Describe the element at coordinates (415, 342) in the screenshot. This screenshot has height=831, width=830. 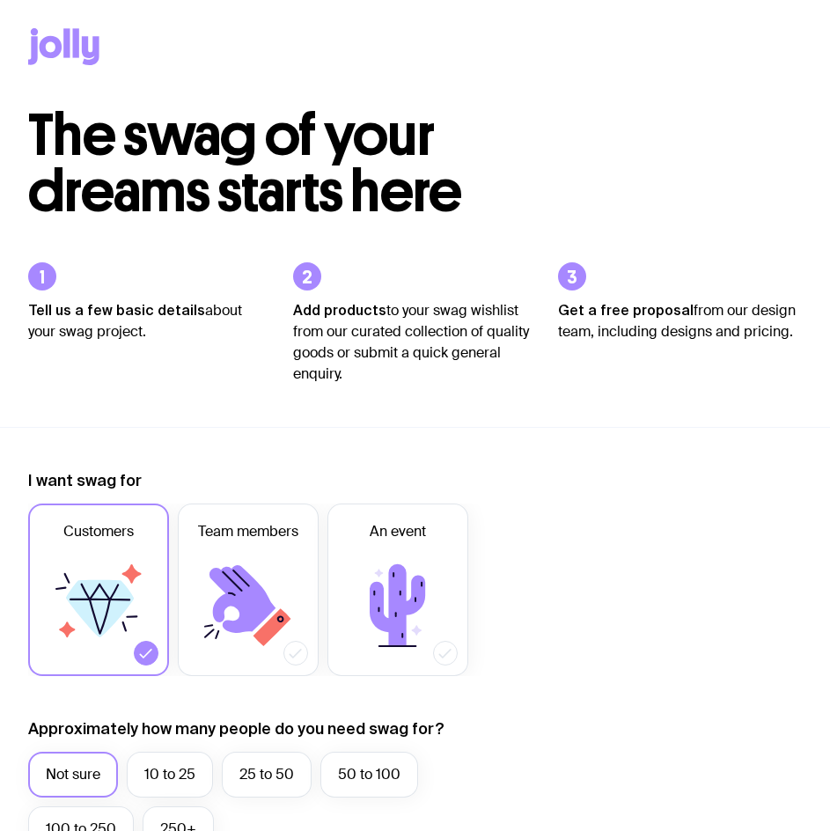
I see `p: to your swag wishlist from our curated collection of quality goods or submit a quick general enqu...` at that location.